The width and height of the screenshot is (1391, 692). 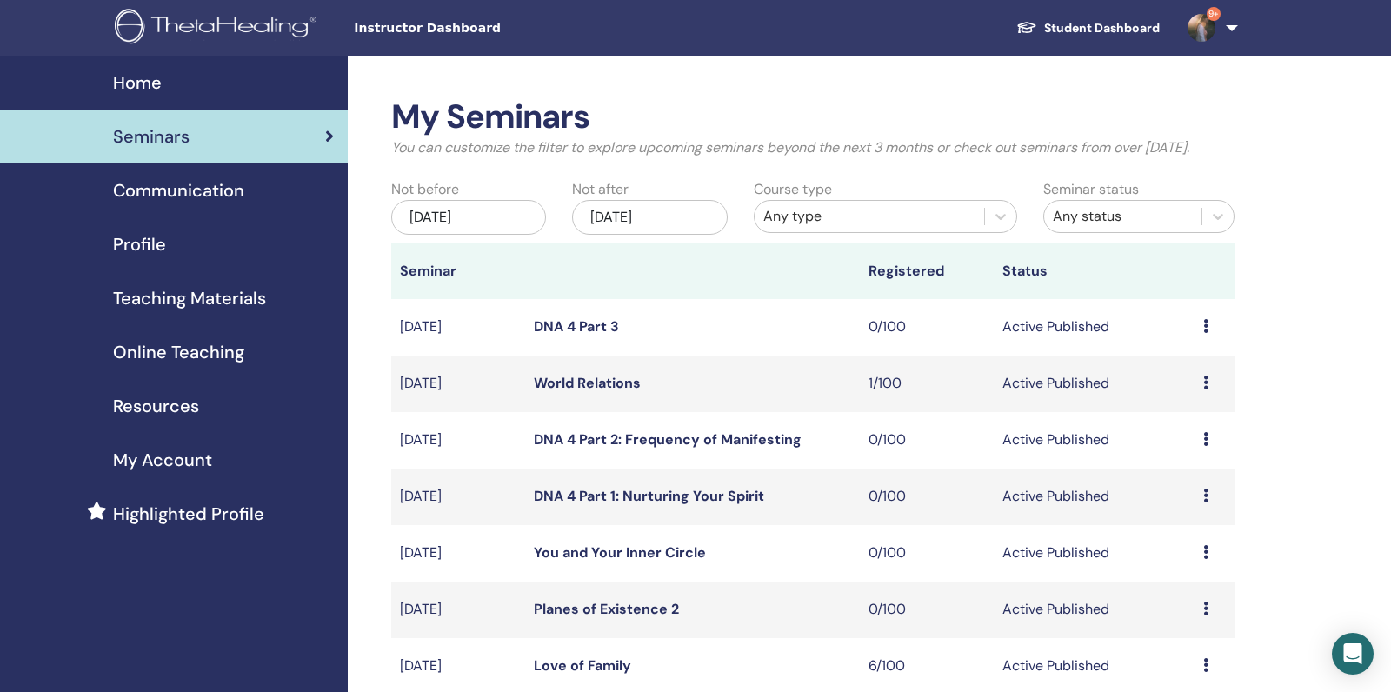 What do you see at coordinates (1094, 271) in the screenshot?
I see `th: Status` at bounding box center [1094, 271].